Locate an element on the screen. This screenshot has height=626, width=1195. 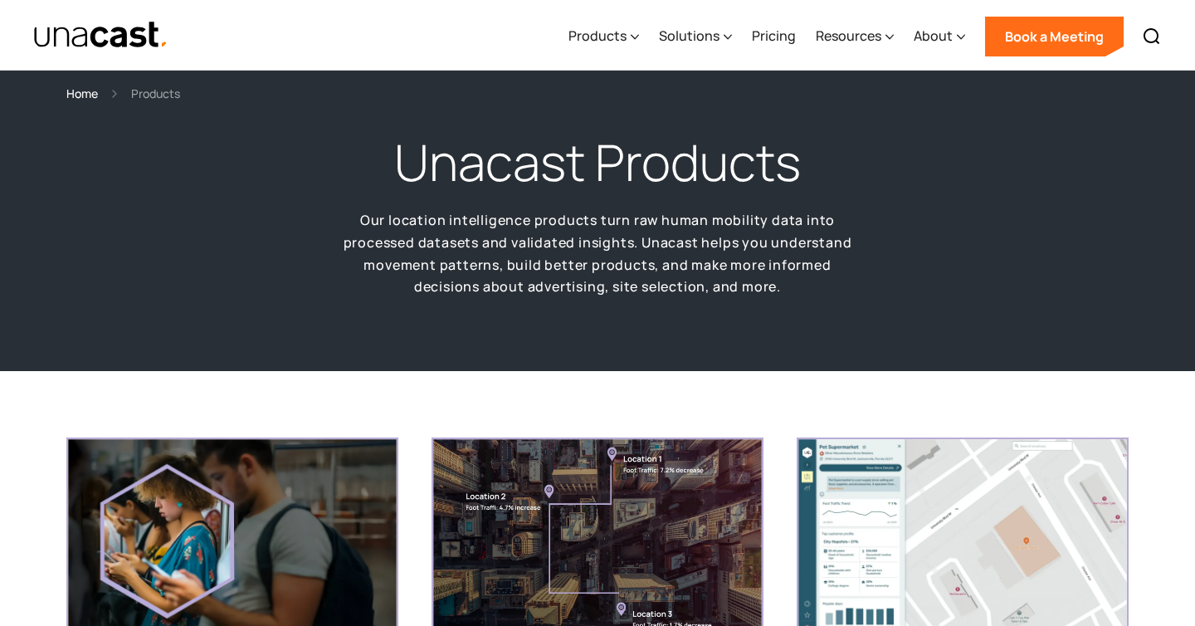
div: Home is located at coordinates (82, 93).